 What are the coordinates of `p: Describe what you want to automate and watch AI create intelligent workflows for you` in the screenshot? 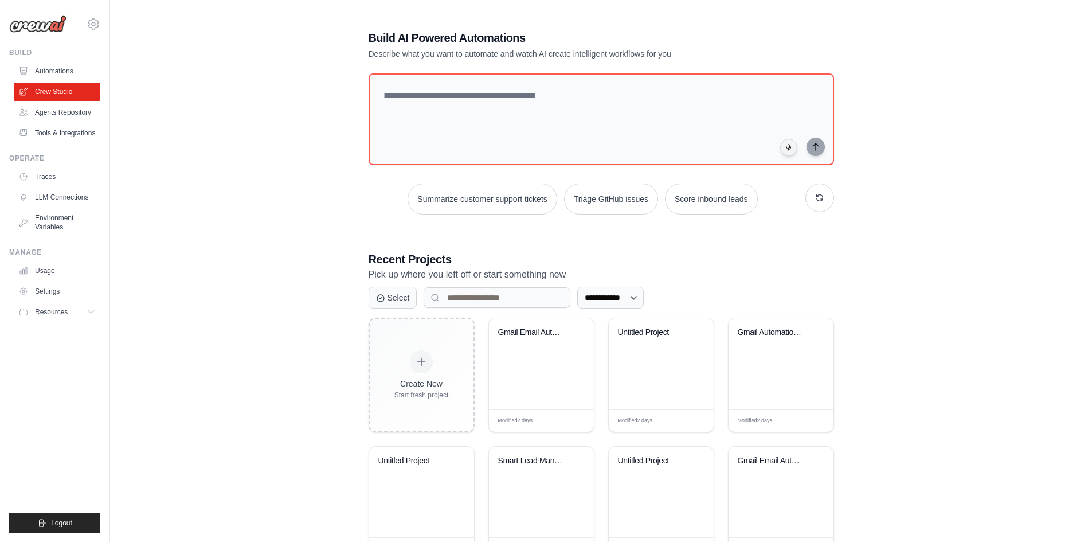 It's located at (561, 54).